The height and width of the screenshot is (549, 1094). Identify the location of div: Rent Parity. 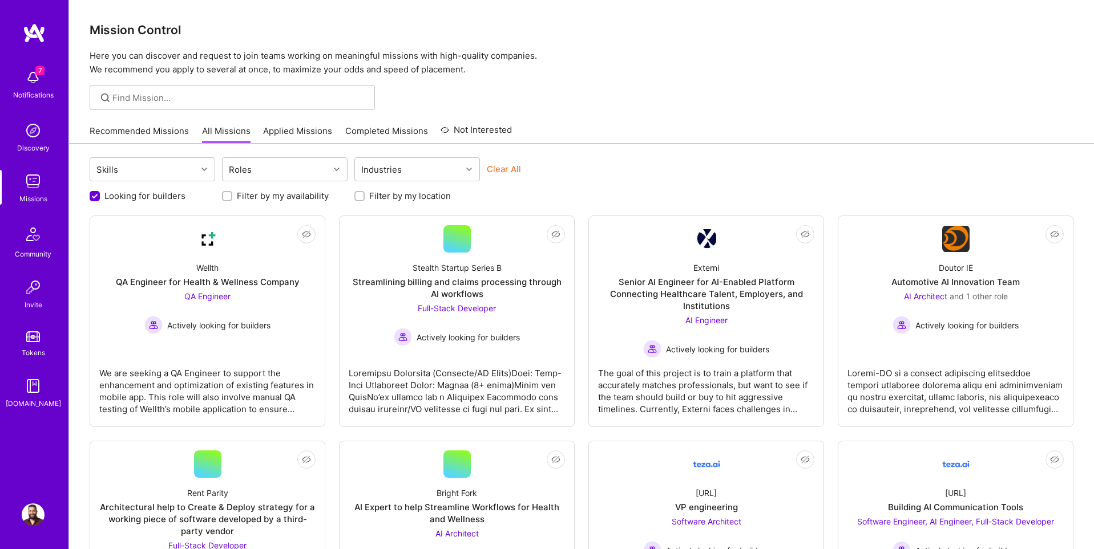
(208, 493).